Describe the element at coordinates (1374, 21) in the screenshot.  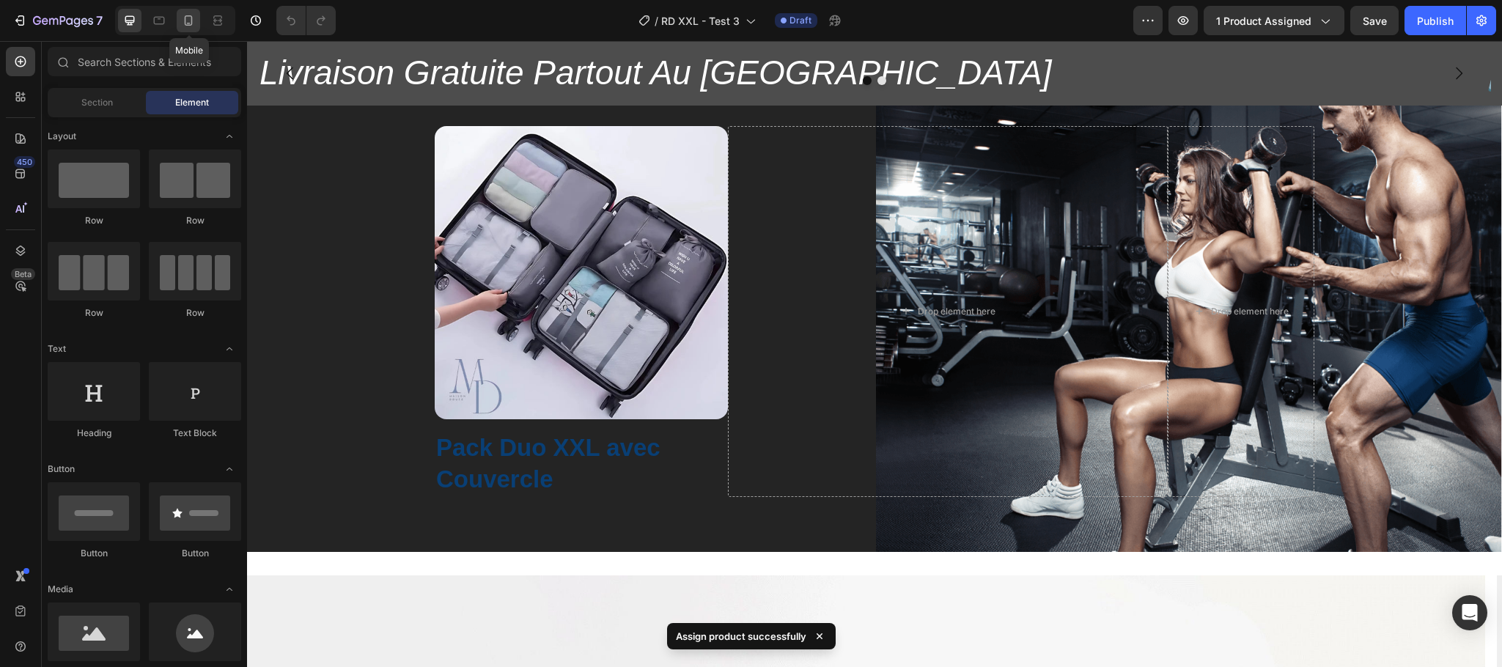
I see `button: Save` at that location.